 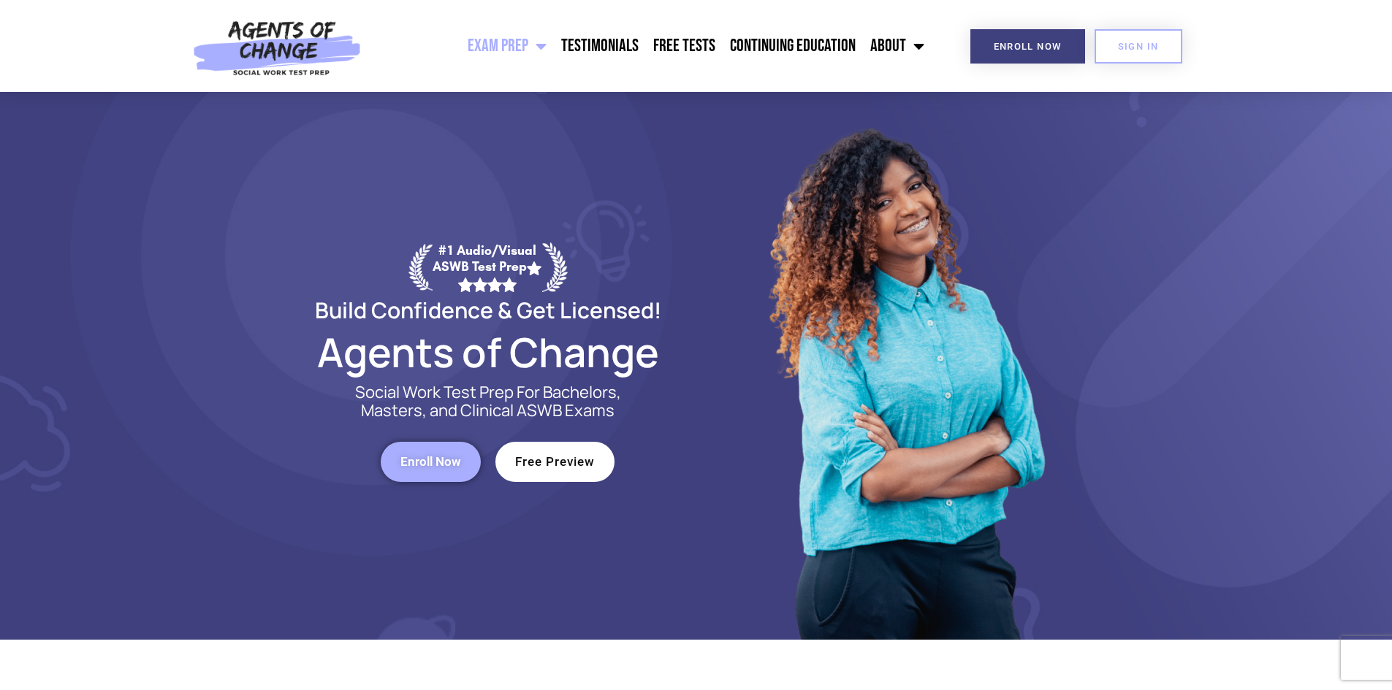 What do you see at coordinates (897, 46) in the screenshot?
I see `a: About` at bounding box center [897, 46].